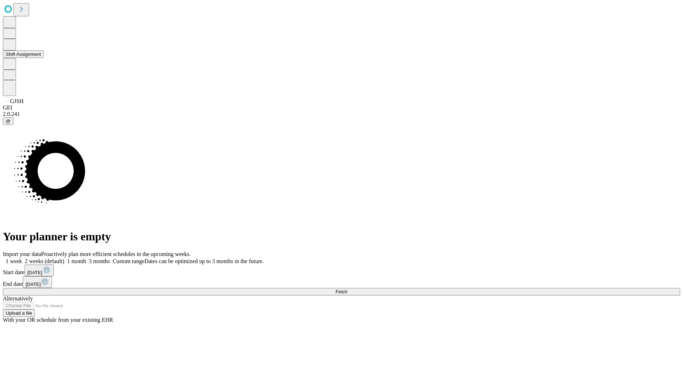 The image size is (683, 384). I want to click on span: Import your data, so click(22, 254).